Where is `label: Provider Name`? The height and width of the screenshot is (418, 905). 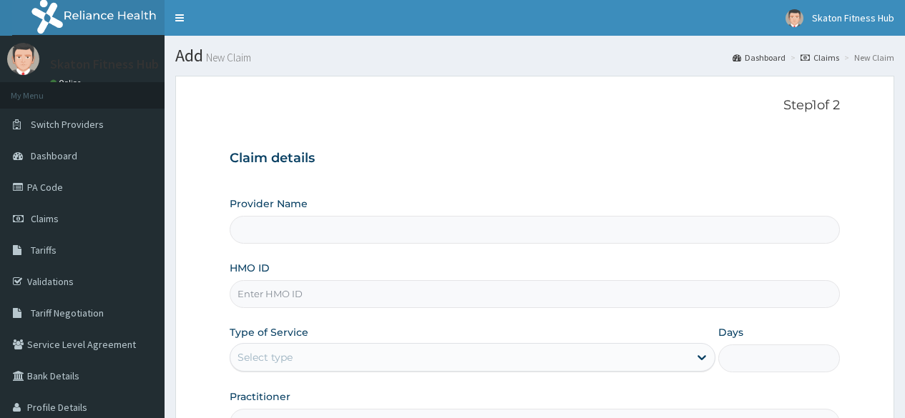
label: Provider Name is located at coordinates (268, 204).